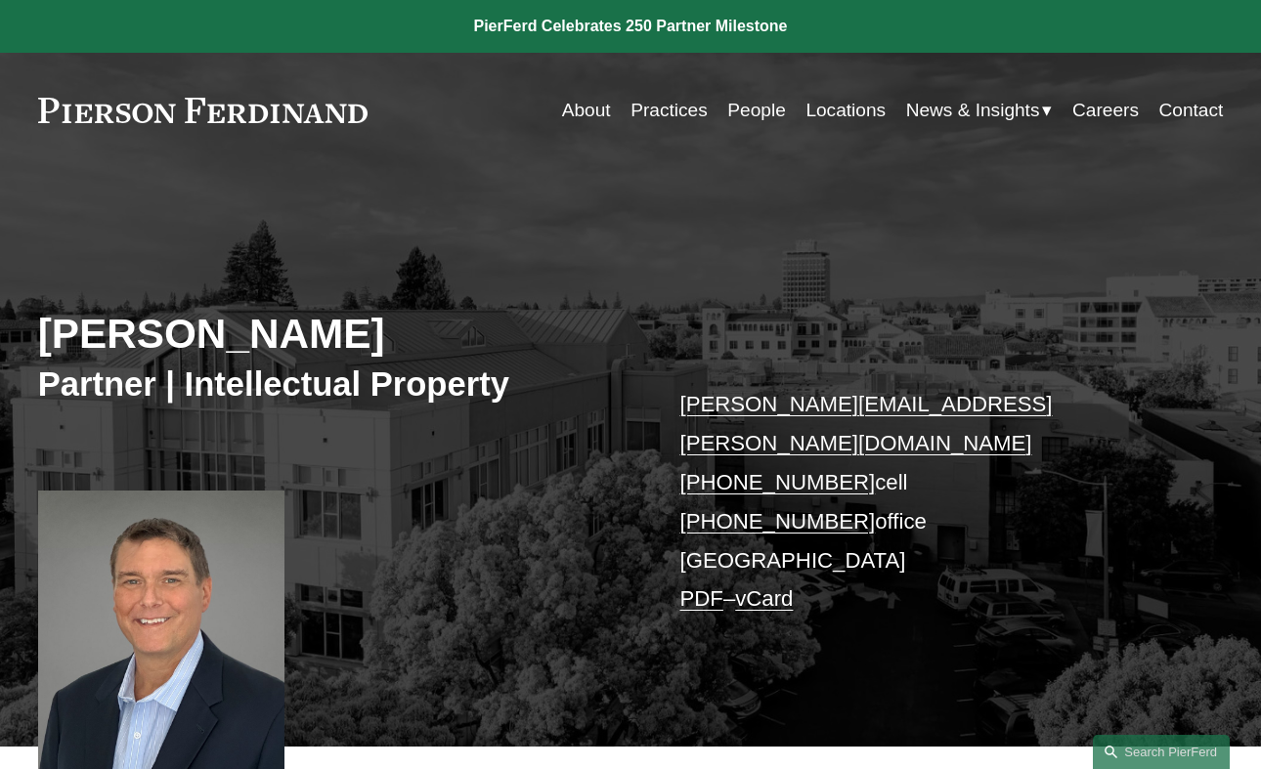 This screenshot has width=1261, height=769. I want to click on a: About, so click(586, 110).